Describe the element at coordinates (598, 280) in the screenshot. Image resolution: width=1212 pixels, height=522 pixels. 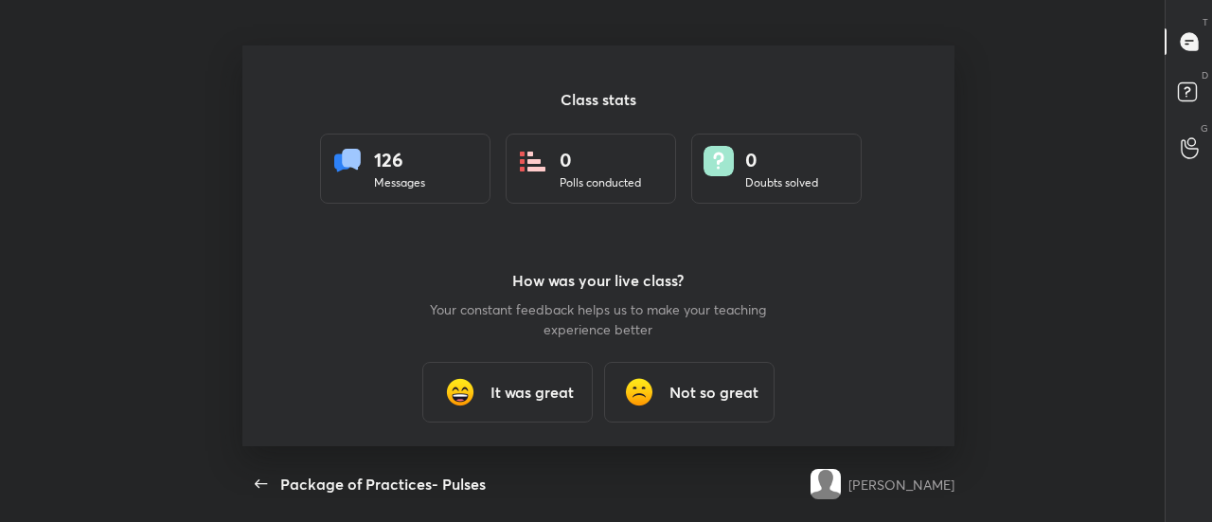
I see `h3: How was your live class?` at that location.